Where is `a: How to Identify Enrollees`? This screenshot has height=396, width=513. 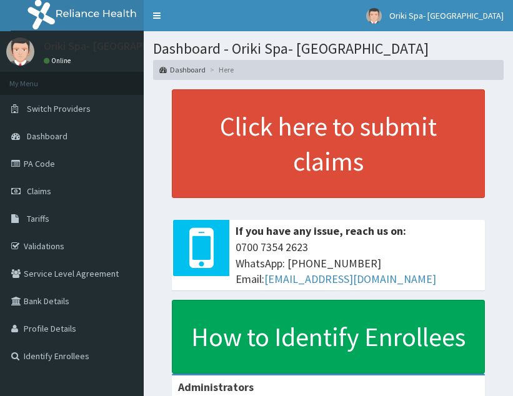 a: How to Identify Enrollees is located at coordinates (328, 337).